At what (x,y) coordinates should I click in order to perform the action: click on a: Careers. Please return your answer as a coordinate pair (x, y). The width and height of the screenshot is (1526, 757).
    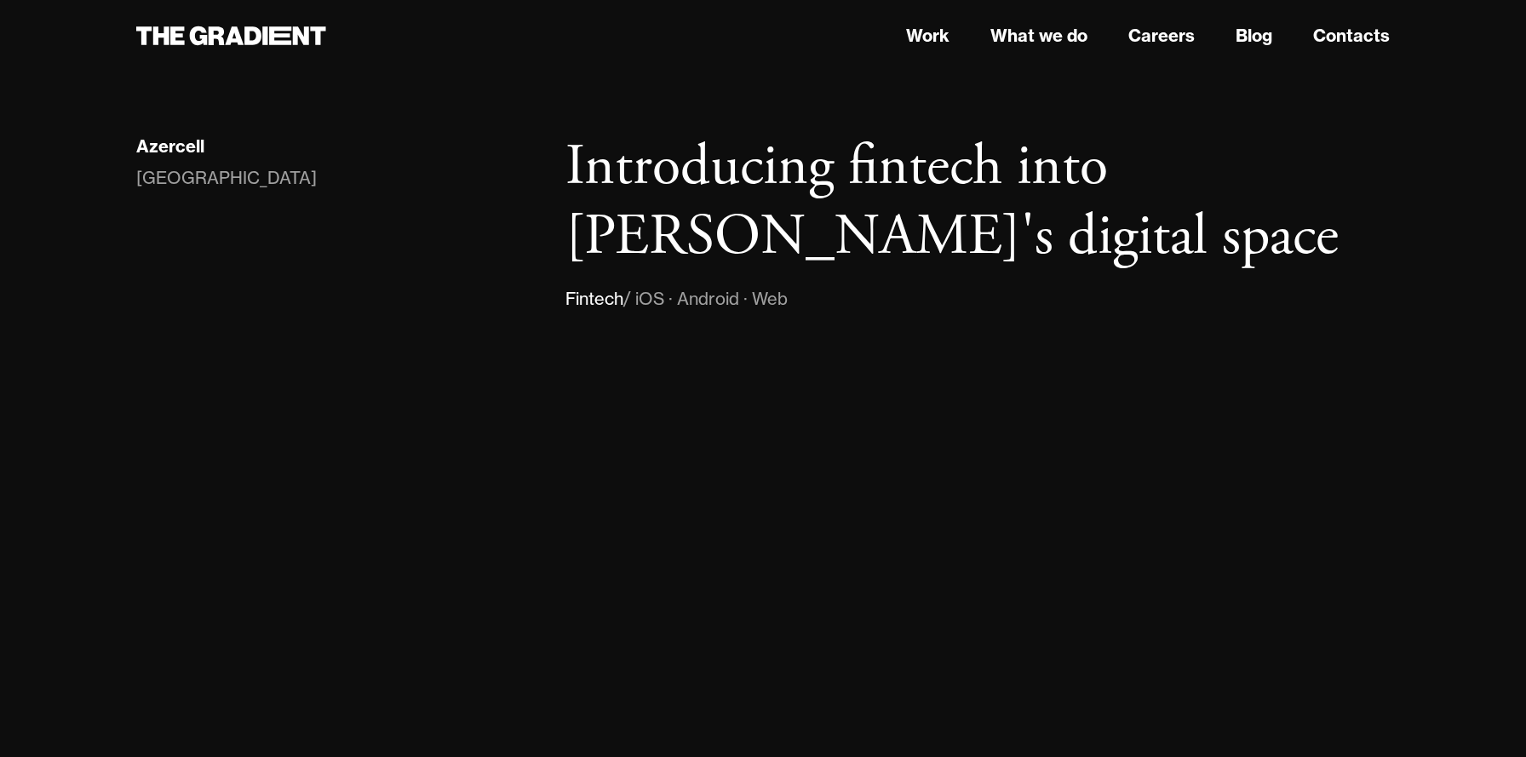
    Looking at the image, I should click on (1162, 36).